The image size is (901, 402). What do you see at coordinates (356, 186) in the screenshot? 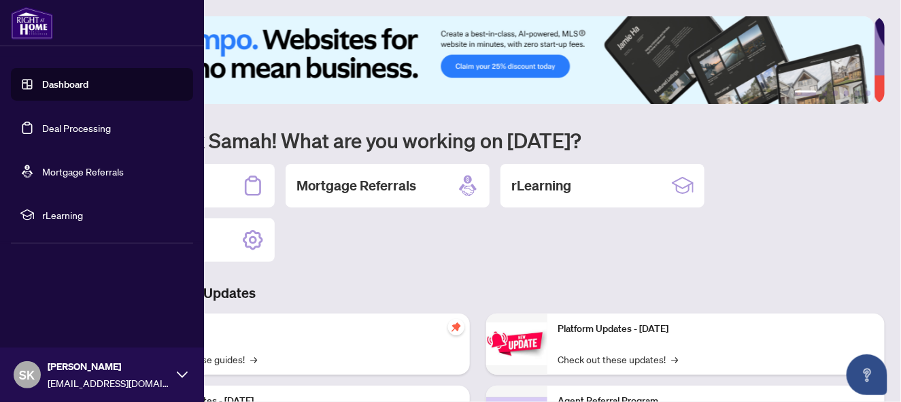
I see `h2: Mortgage Referrals` at bounding box center [356, 186].